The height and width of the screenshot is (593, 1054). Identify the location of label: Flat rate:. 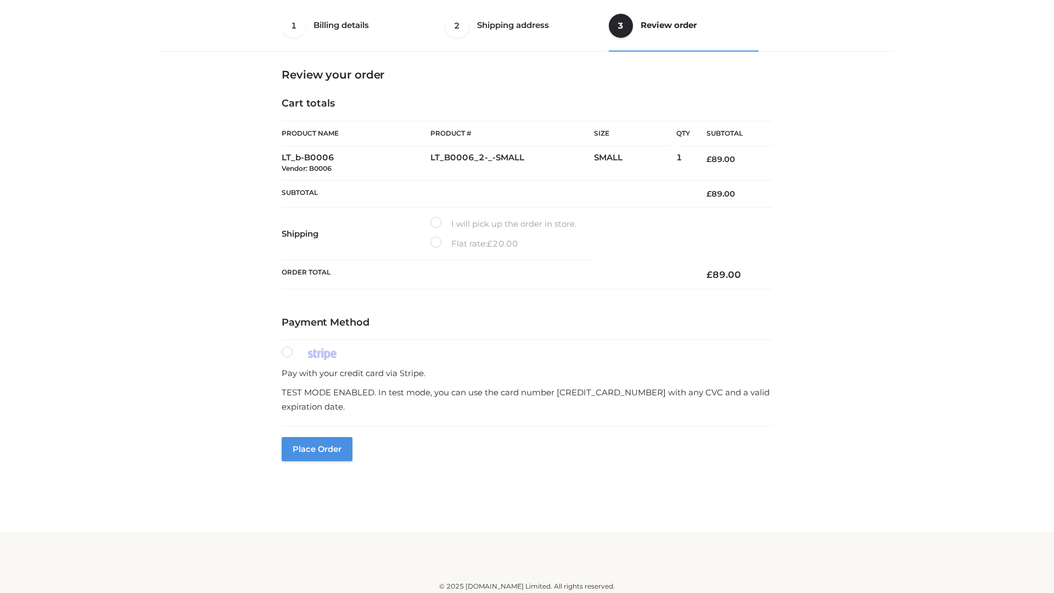
(474, 244).